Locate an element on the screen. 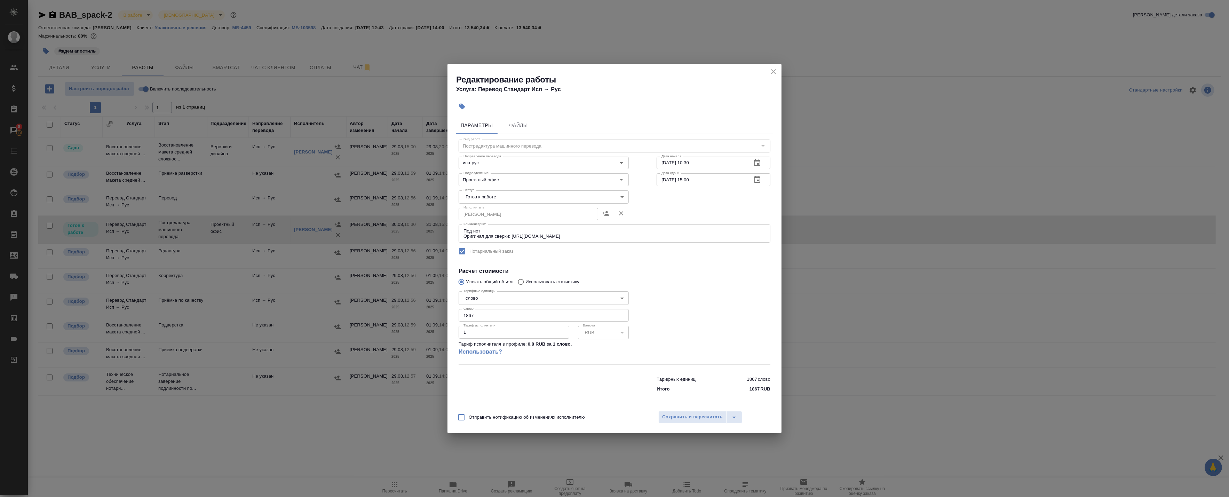 The width and height of the screenshot is (1229, 497). a: Использовать? is located at coordinates (544, 352).